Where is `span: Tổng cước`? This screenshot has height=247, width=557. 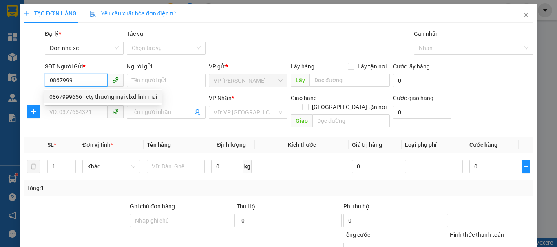
span: Tổng cước is located at coordinates (357, 235).